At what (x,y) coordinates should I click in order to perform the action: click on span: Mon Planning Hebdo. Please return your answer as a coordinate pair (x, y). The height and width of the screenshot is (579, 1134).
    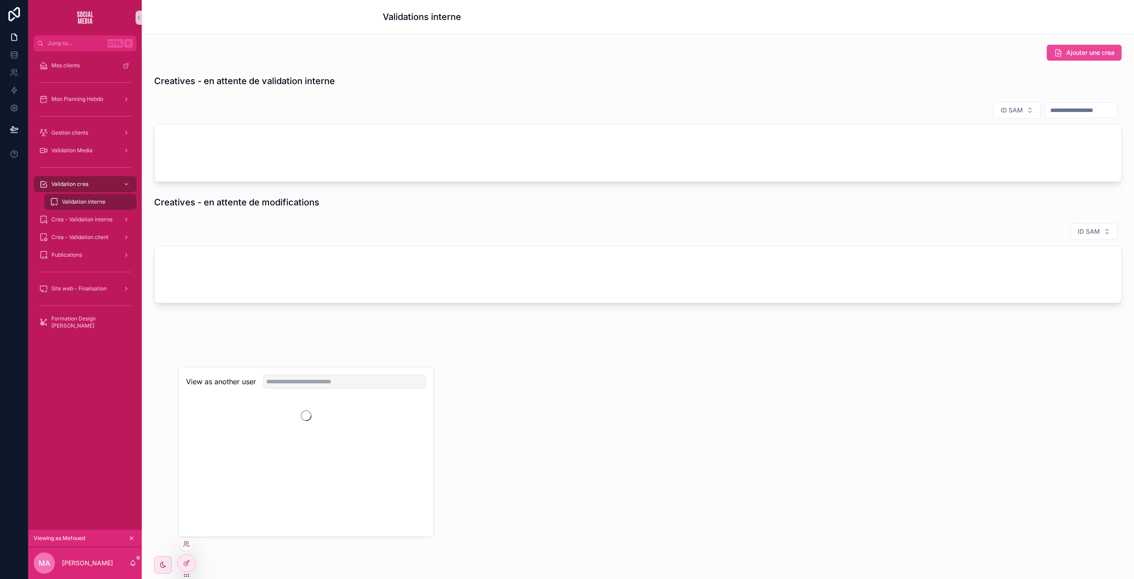
    Looking at the image, I should click on (77, 99).